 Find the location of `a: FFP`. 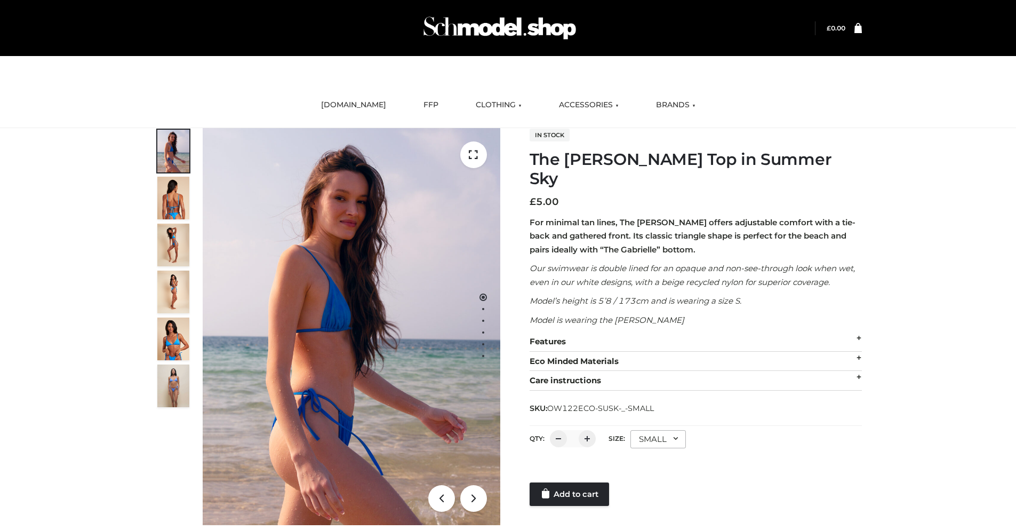

a: FFP is located at coordinates (431, 105).